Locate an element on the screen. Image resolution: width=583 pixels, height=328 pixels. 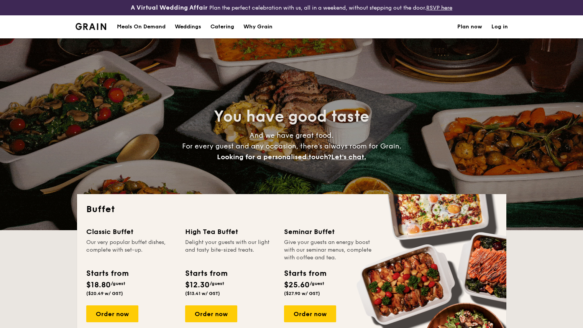
span: Looking for a personalised touch? is located at coordinates (274, 157).